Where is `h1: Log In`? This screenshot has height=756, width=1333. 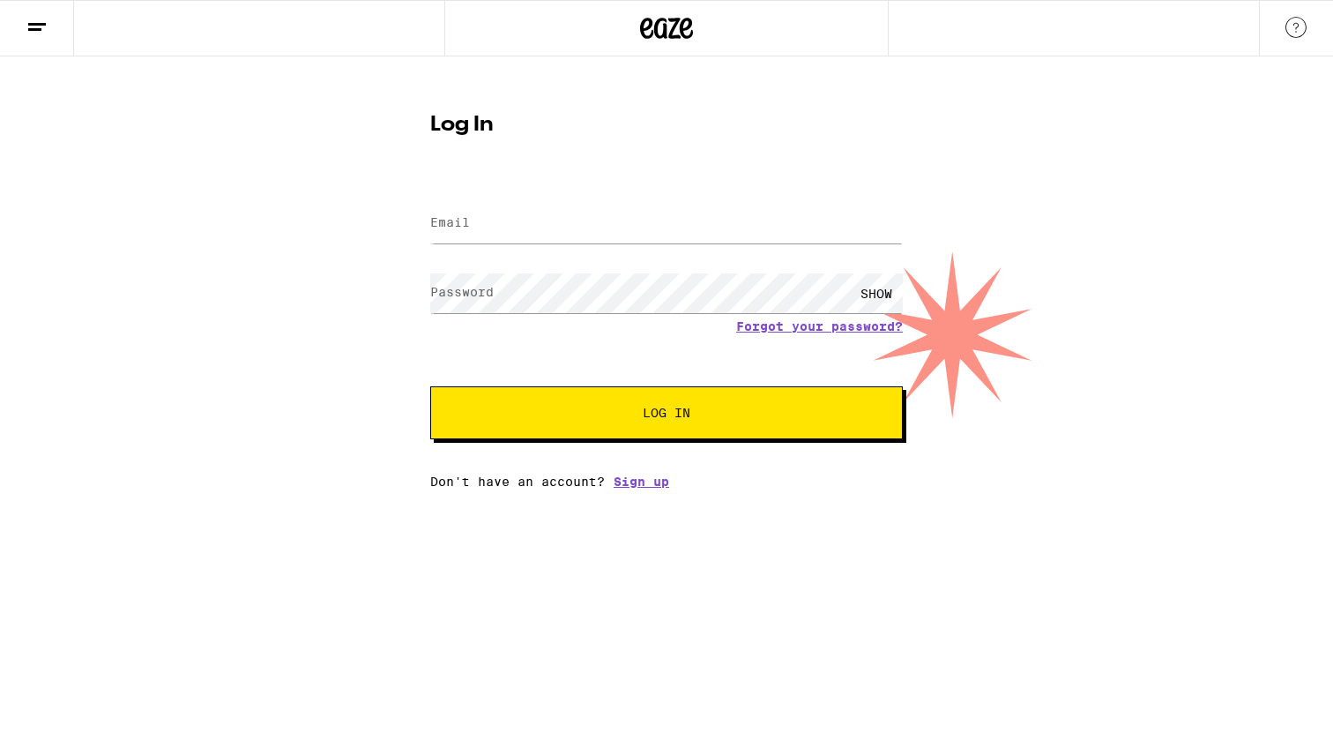
h1: Log In is located at coordinates (667, 125).